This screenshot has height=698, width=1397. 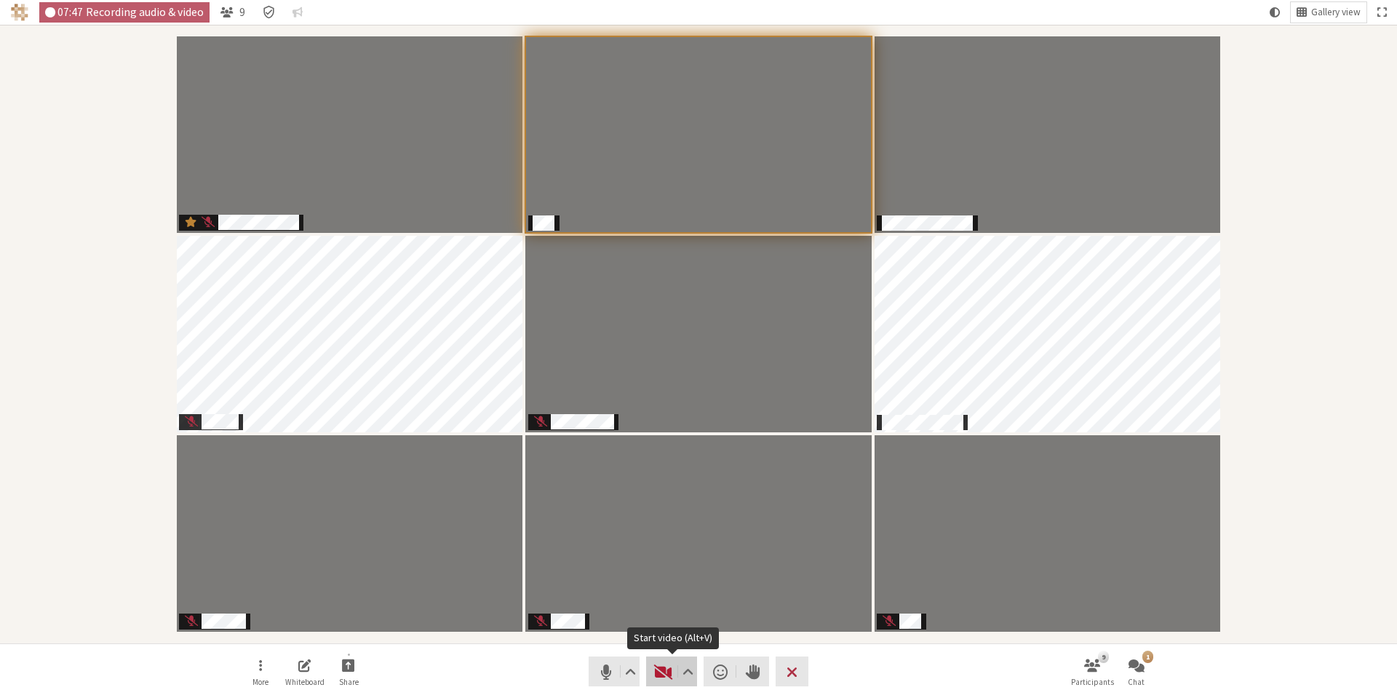 I want to click on button: Leave meeting, so click(x=792, y=671).